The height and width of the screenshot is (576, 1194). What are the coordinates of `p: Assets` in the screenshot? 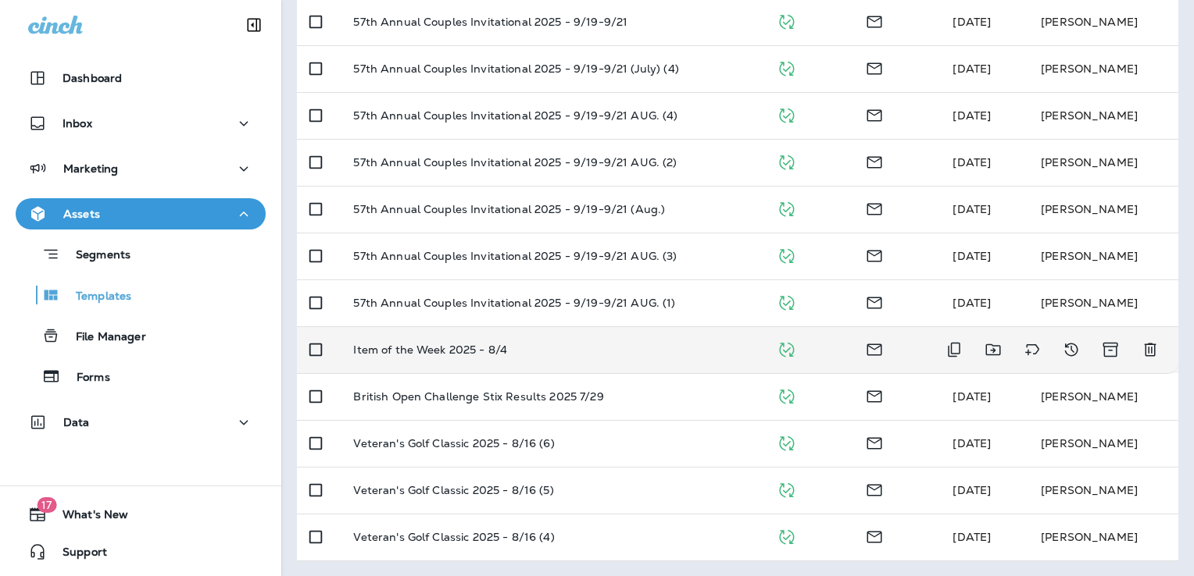 It's located at (81, 214).